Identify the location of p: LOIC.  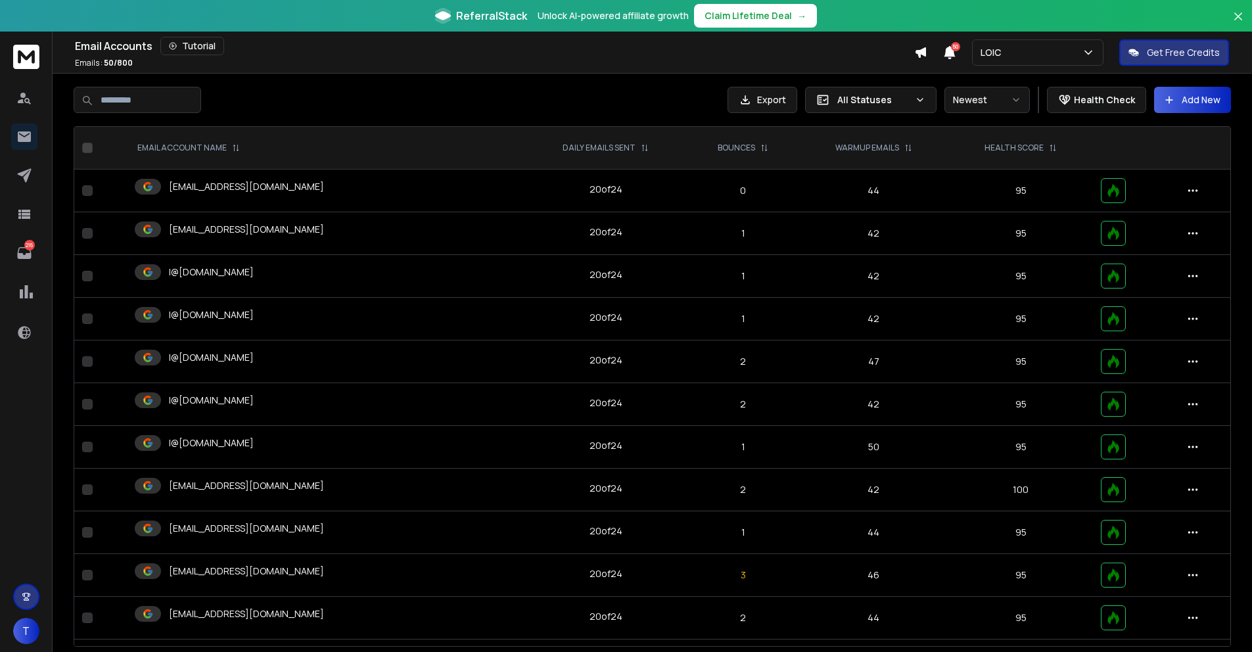
(993, 53).